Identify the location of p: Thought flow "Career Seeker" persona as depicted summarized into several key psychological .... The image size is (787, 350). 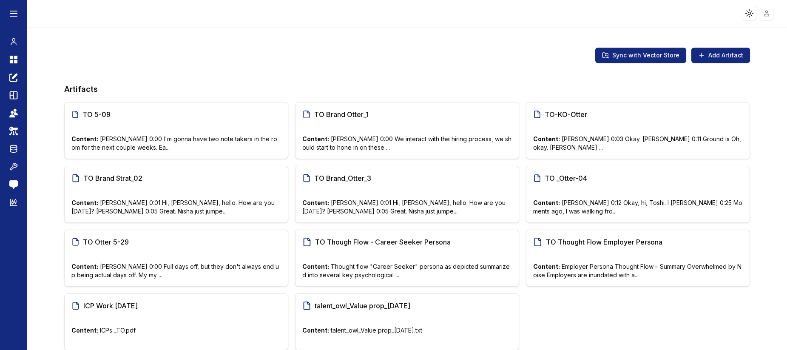
(407, 271).